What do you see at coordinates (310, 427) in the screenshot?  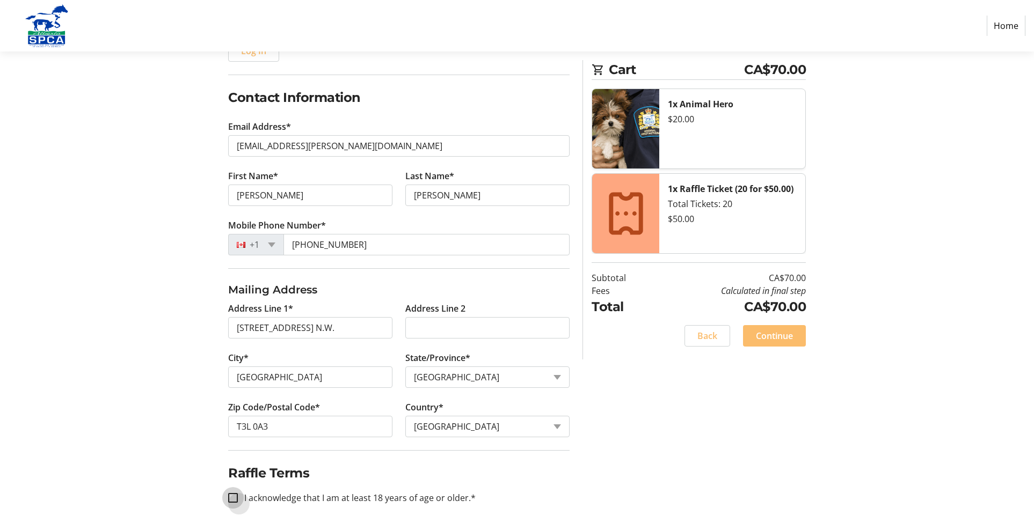 I see `input: Zip or Postal Code` at bounding box center [310, 427].